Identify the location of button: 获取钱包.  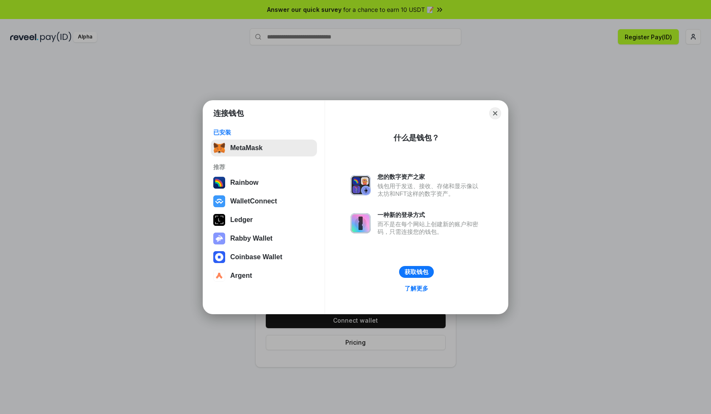
(416, 272).